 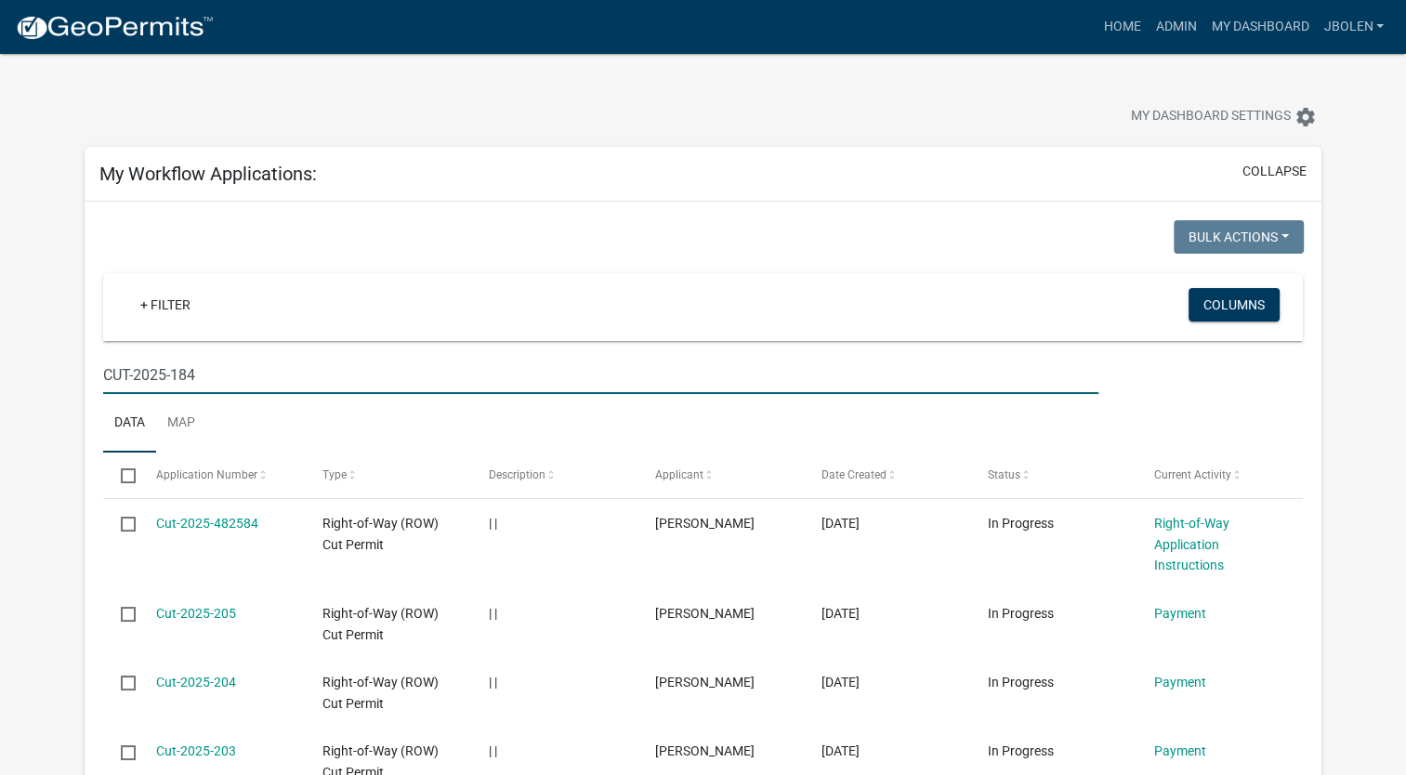 What do you see at coordinates (335, 475) in the screenshot?
I see `span: Type` at bounding box center [335, 475].